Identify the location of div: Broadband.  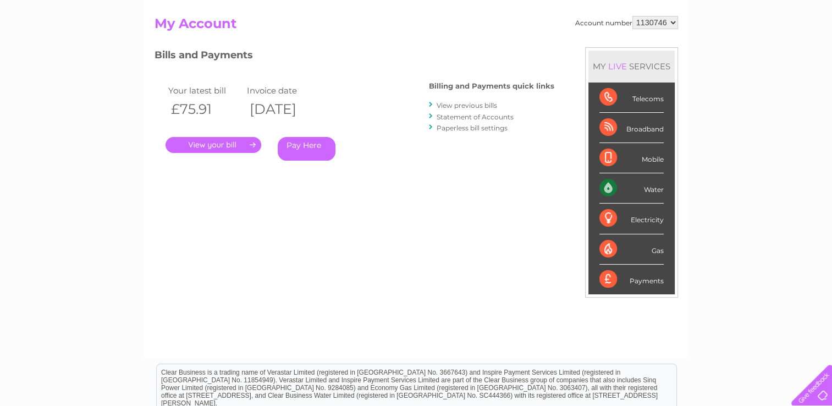
(631, 128).